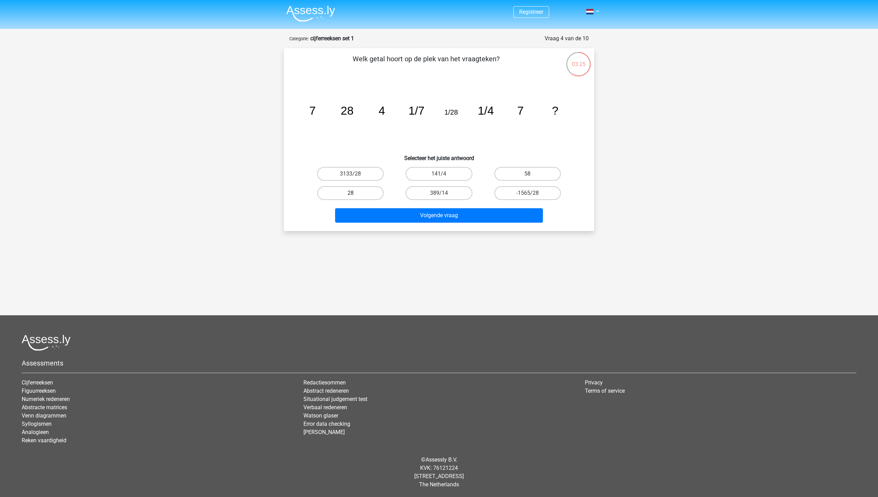 This screenshot has width=878, height=497. Describe the element at coordinates (531, 12) in the screenshot. I see `a: Registreer` at that location.